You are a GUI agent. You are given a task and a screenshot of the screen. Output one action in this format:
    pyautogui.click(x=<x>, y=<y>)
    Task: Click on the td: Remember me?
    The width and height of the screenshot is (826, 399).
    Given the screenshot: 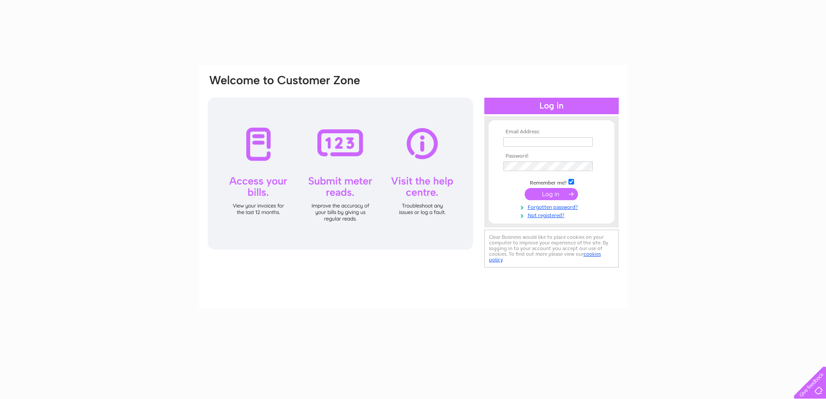 What is the action you would take?
    pyautogui.click(x=552, y=182)
    